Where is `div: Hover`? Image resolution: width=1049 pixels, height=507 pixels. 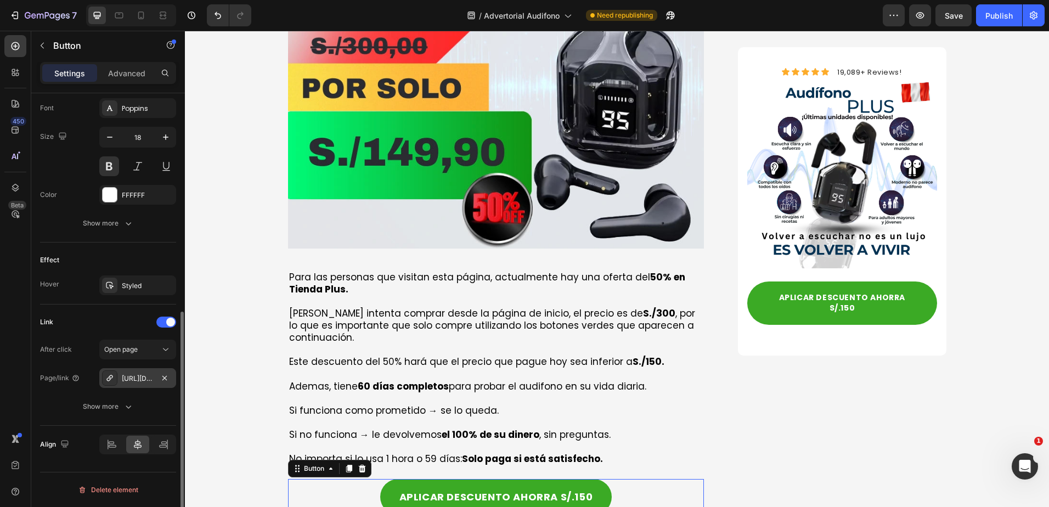
div: Hover is located at coordinates (49, 284).